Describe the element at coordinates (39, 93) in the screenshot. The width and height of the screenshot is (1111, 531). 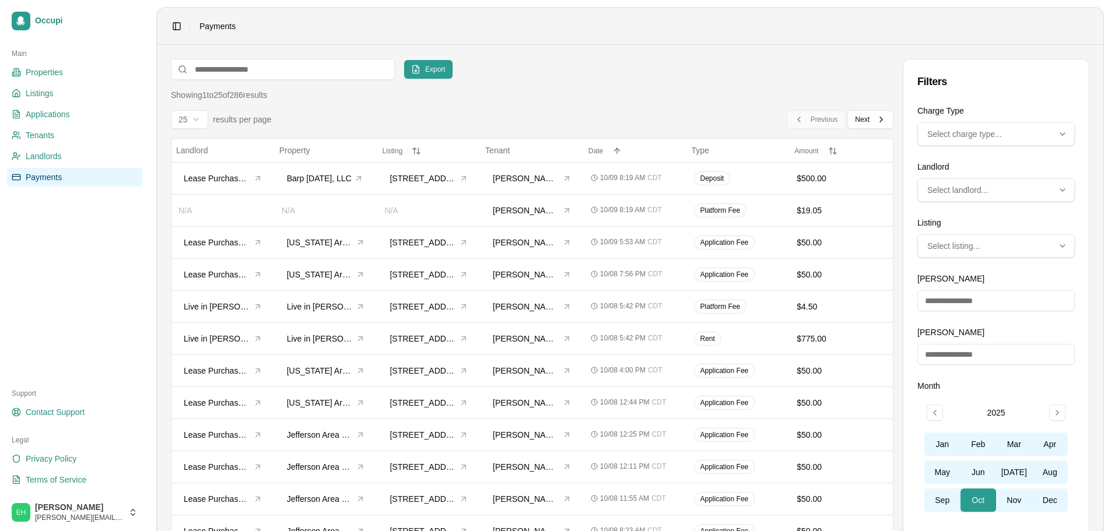
I see `span: Listings` at that location.